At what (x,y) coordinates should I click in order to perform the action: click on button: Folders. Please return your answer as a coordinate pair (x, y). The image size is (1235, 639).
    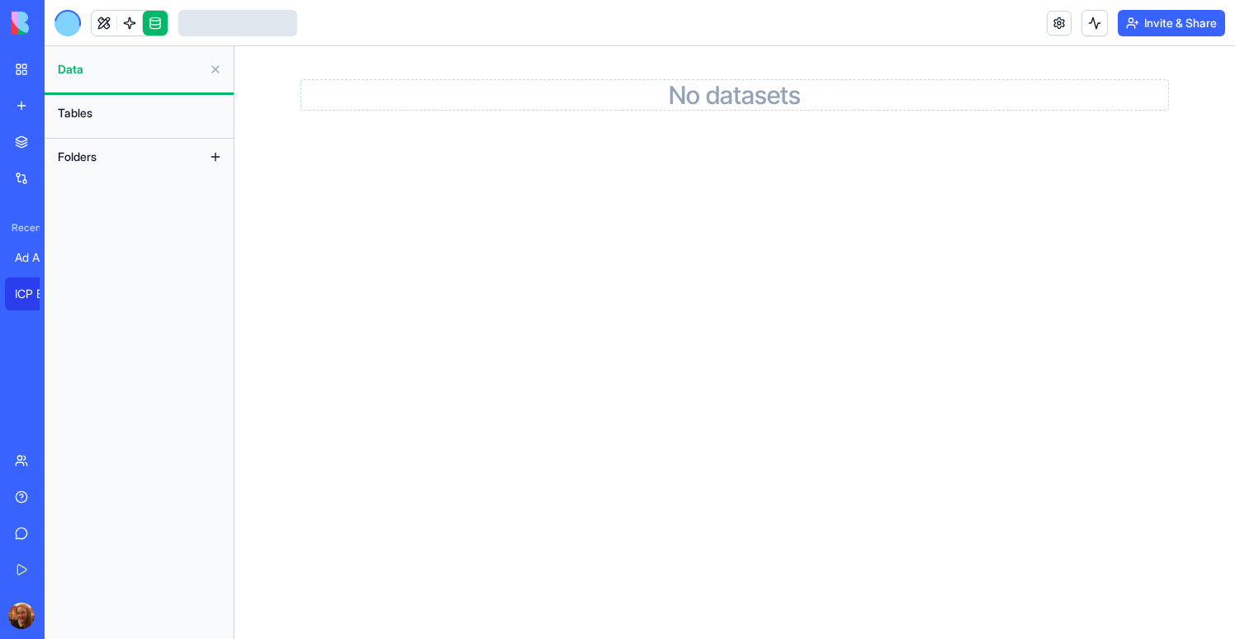
    Looking at the image, I should click on (125, 157).